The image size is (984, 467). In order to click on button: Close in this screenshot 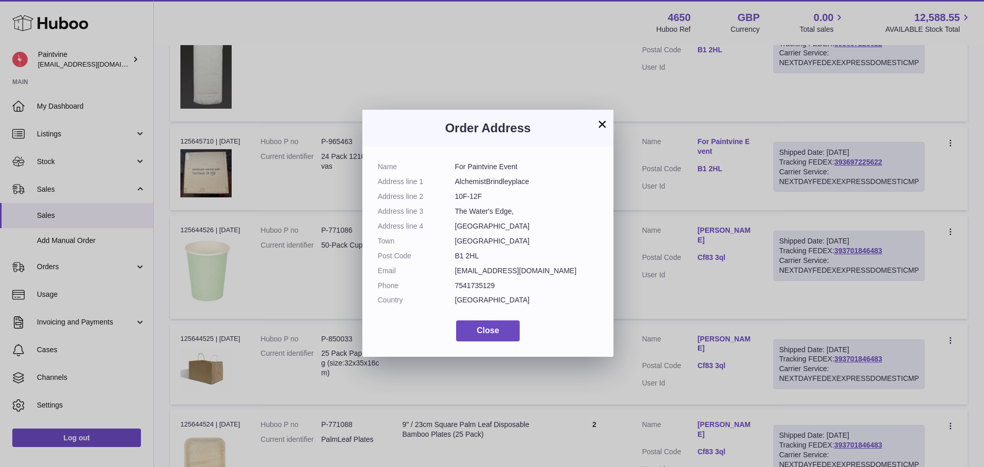, I will do `click(488, 330)`.